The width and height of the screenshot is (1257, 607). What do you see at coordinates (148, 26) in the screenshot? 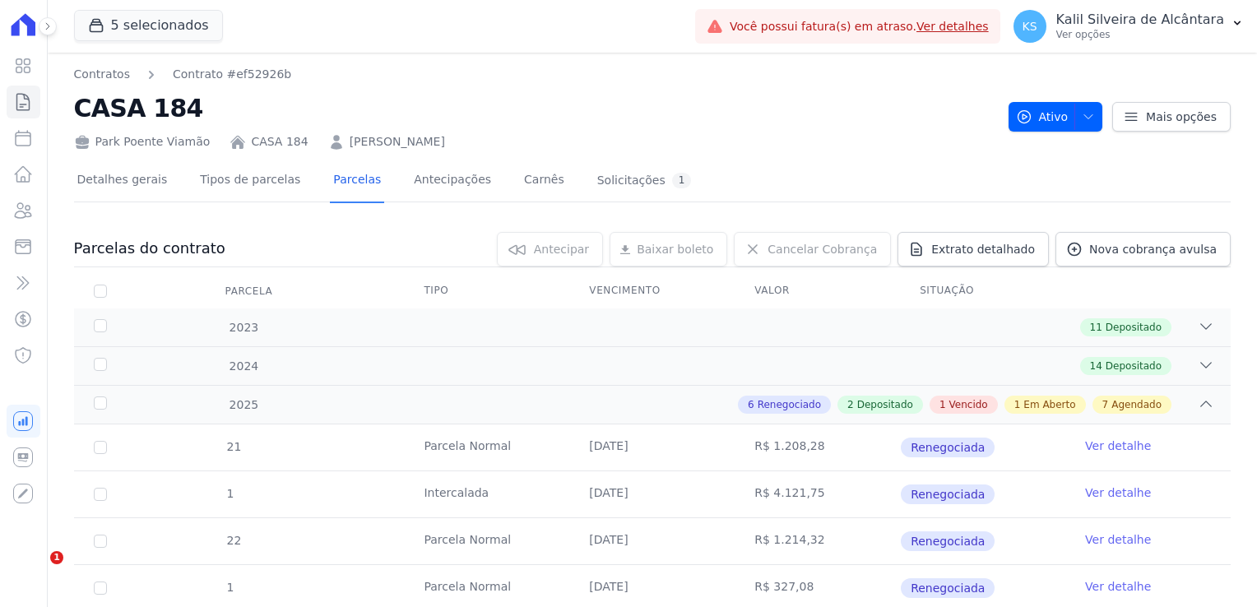
I see `button: 5 selecionados` at bounding box center [148, 26].